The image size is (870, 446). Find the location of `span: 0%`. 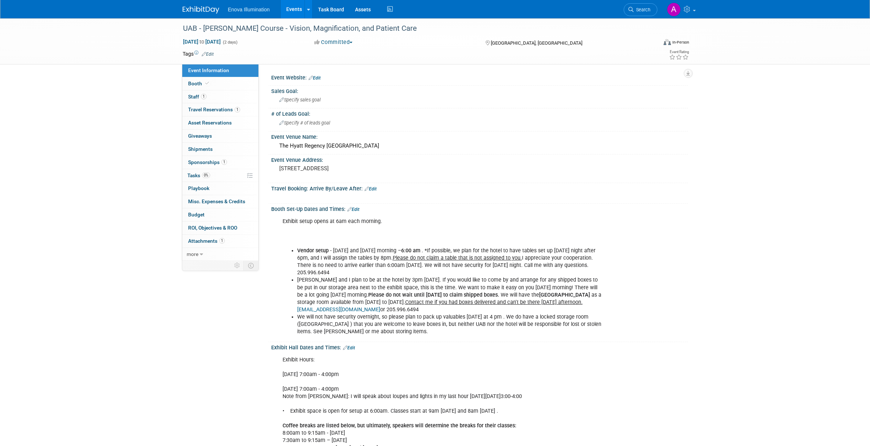

span: 0% is located at coordinates (206, 175).